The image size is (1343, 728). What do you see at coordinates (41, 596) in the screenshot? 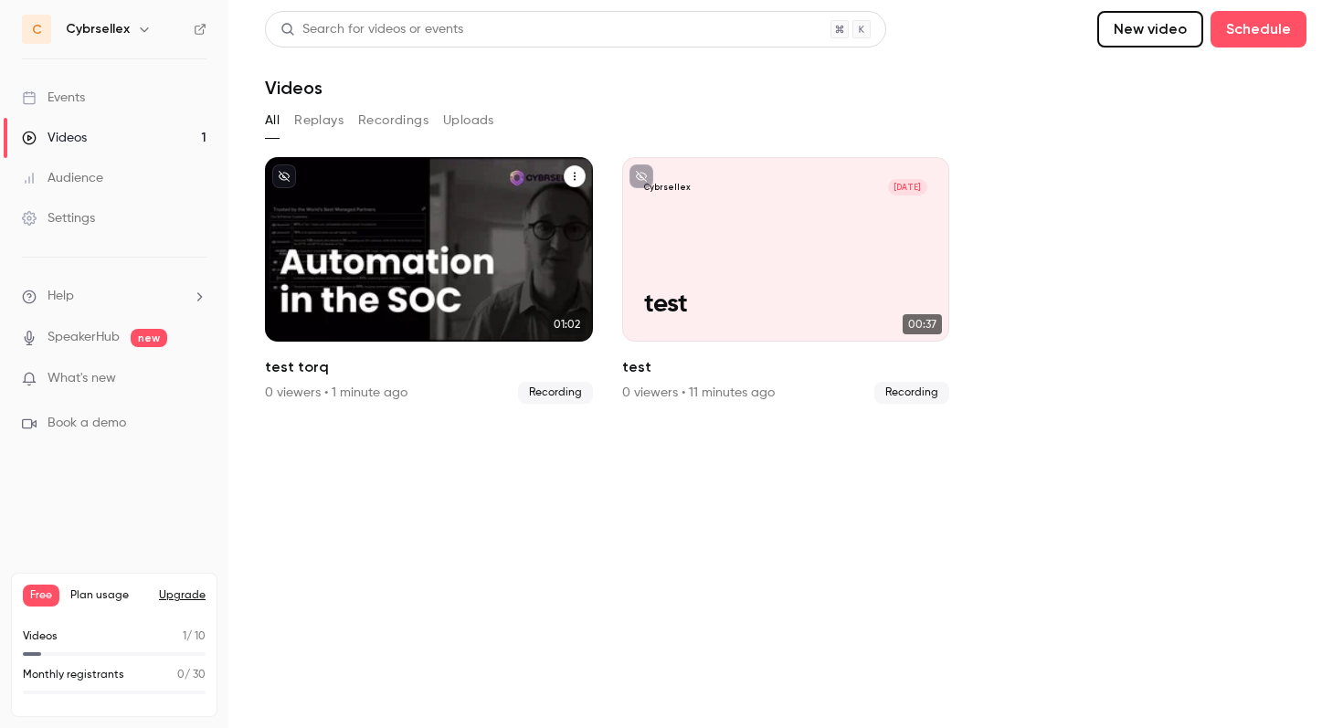
I see `span: Free` at bounding box center [41, 596].